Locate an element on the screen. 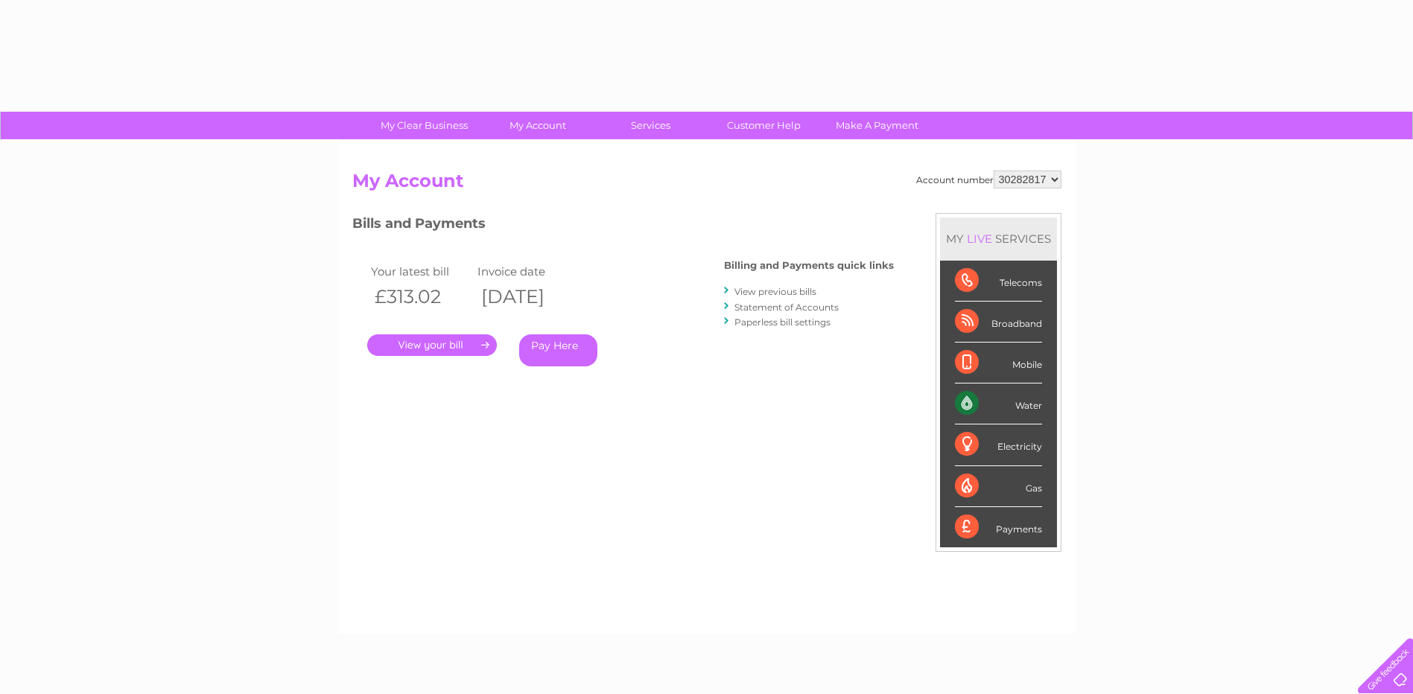 This screenshot has width=1413, height=694. a: View previous bills is located at coordinates (775, 291).